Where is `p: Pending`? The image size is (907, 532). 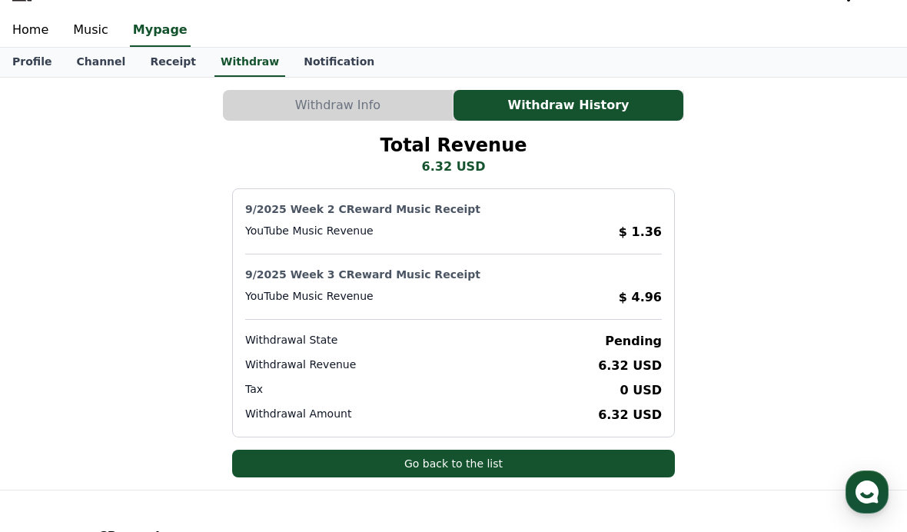 p: Pending is located at coordinates (633, 341).